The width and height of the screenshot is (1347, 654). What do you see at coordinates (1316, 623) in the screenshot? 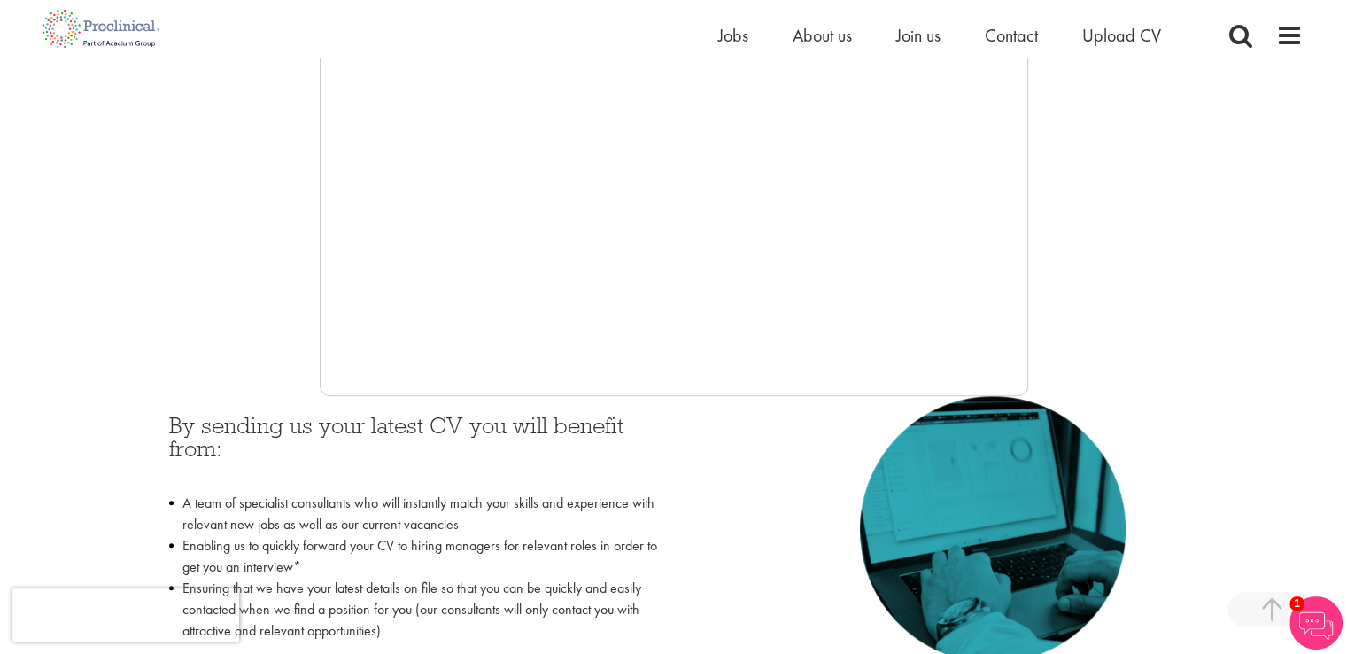
I see `img: Chatbot` at bounding box center [1316, 623].